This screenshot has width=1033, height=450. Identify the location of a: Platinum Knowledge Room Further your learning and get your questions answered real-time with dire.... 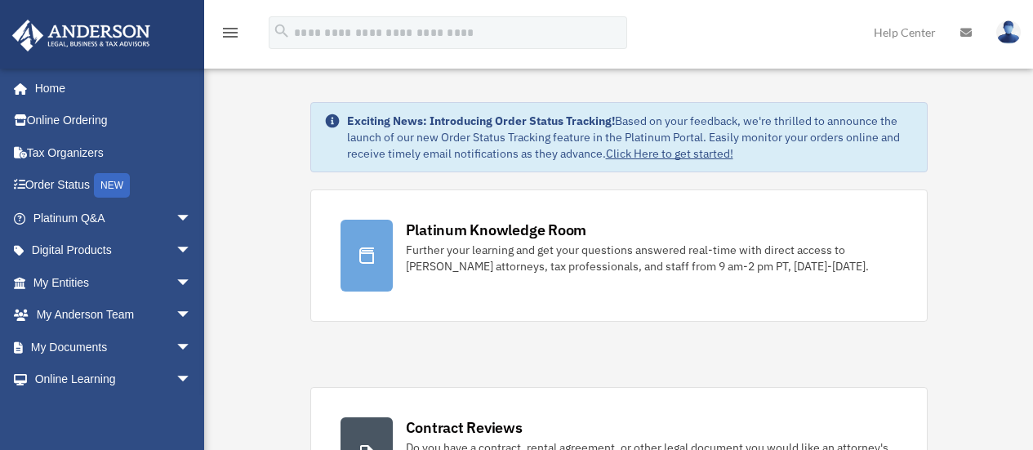
(619, 256).